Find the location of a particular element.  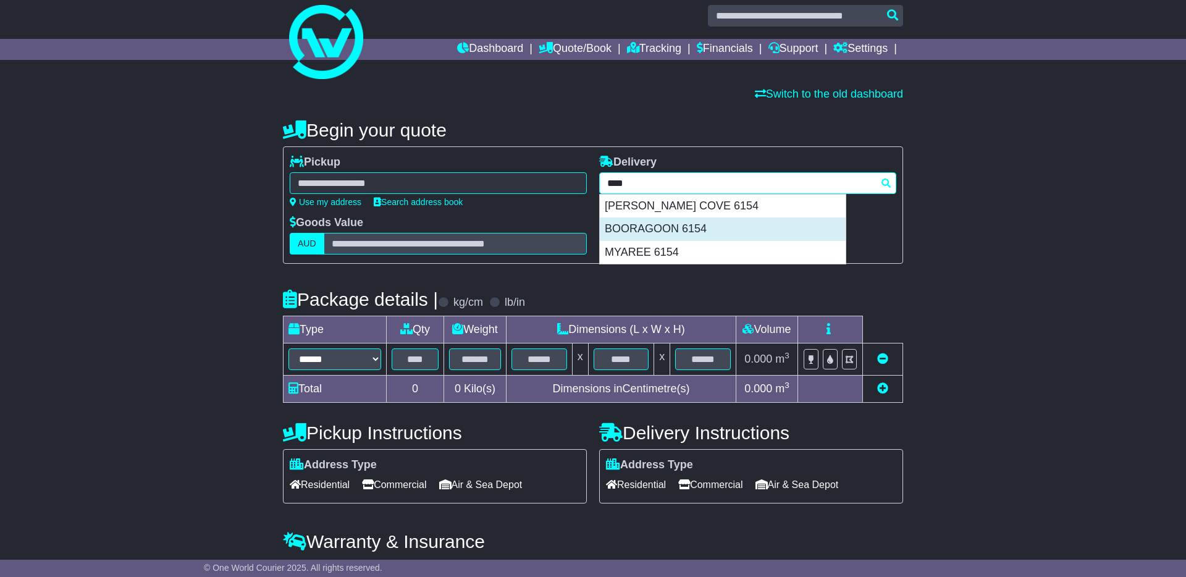

typeahead: Please provide city is located at coordinates (748, 183).